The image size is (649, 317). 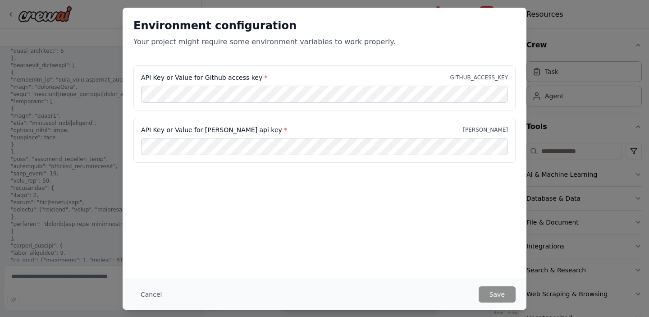 I want to click on h2: Environment configuration, so click(x=325, y=26).